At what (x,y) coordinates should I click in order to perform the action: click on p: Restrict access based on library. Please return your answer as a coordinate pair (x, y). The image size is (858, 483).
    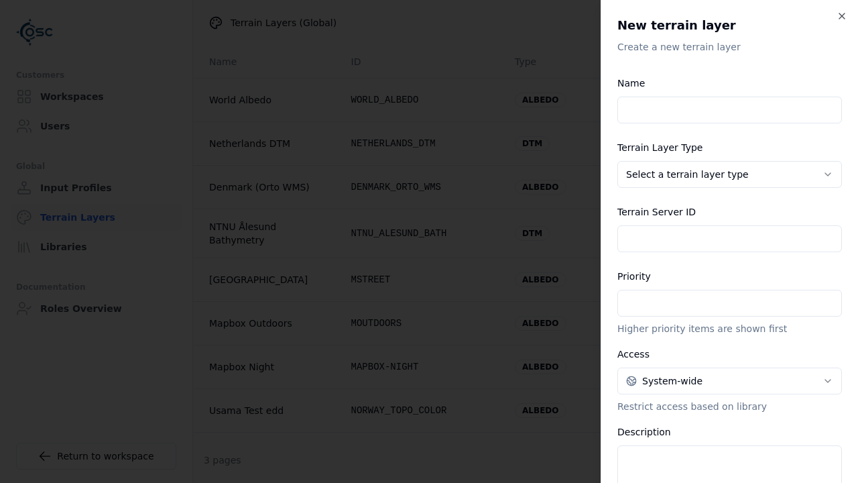
    Looking at the image, I should click on (729, 406).